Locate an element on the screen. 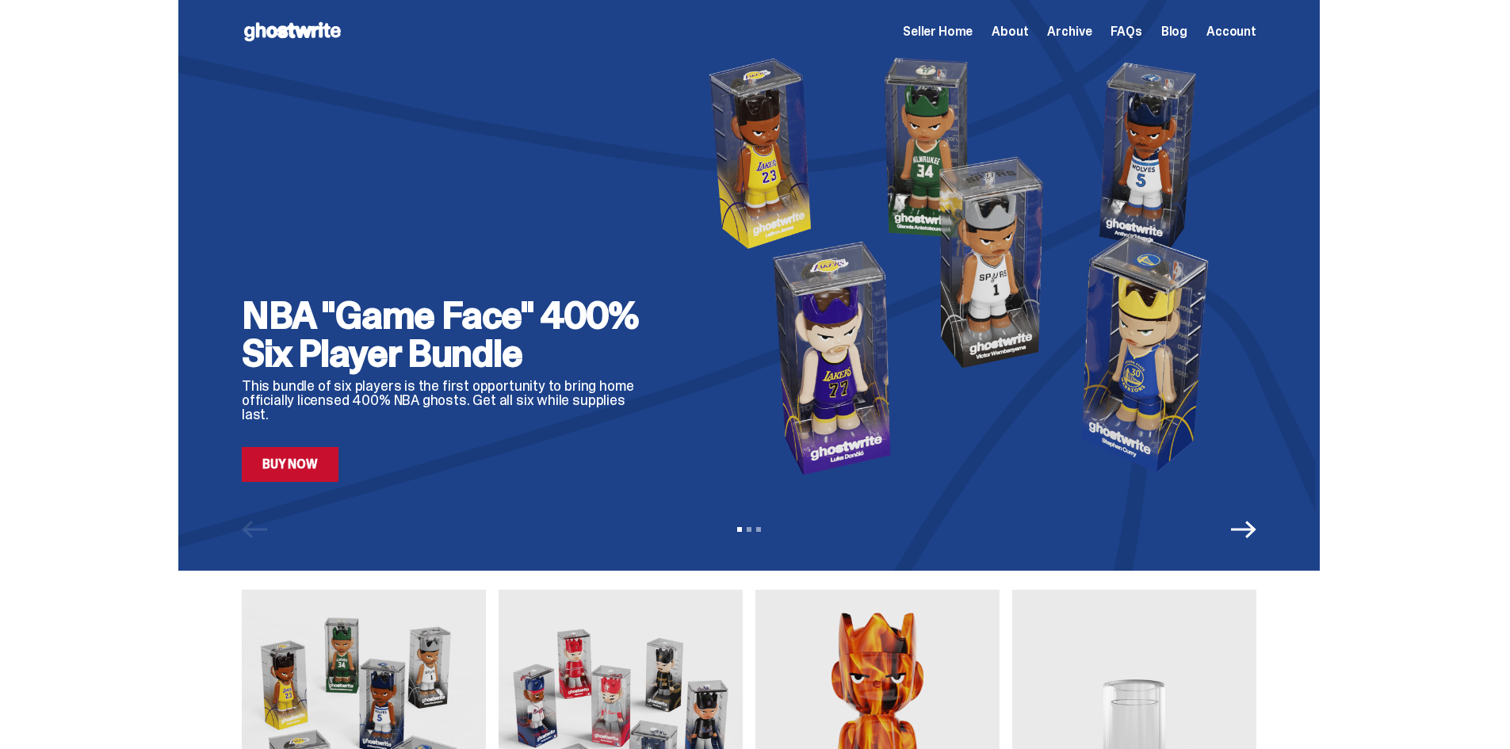 The width and height of the screenshot is (1510, 749). a: Account is located at coordinates (1231, 32).